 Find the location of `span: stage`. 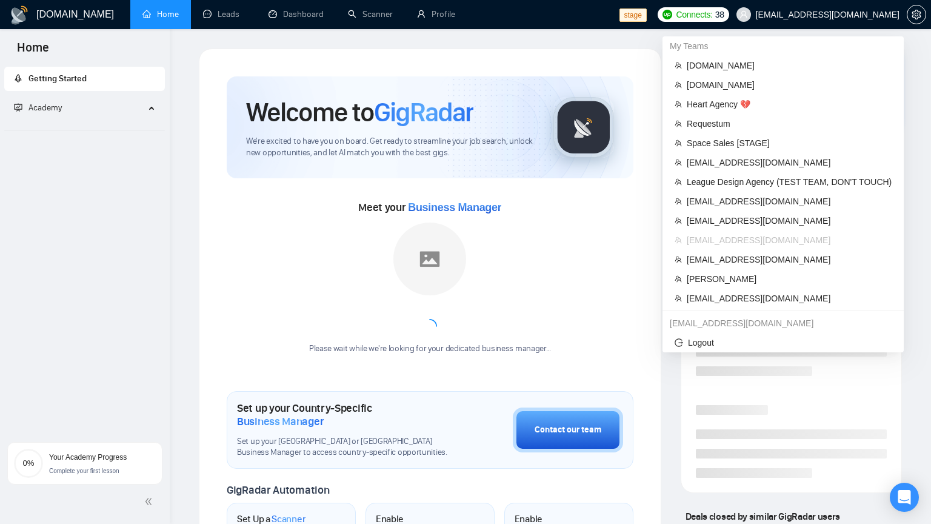

span: stage is located at coordinates (633, 15).